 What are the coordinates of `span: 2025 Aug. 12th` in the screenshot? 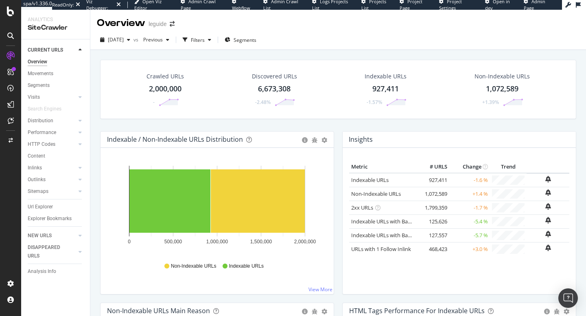 It's located at (115, 39).